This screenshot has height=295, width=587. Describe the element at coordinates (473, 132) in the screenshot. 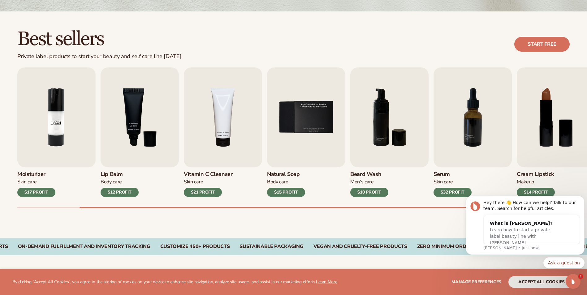

I see `a: 7 / 9` at that location.